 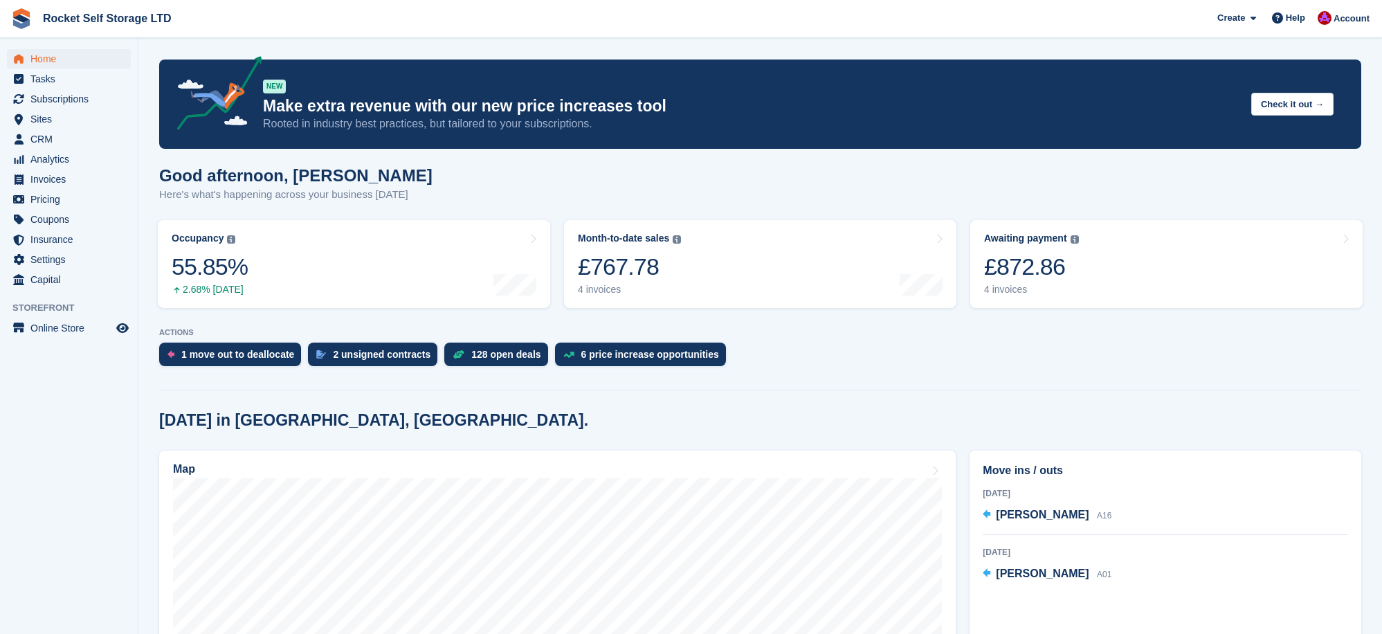 I want to click on span: Home, so click(x=72, y=59).